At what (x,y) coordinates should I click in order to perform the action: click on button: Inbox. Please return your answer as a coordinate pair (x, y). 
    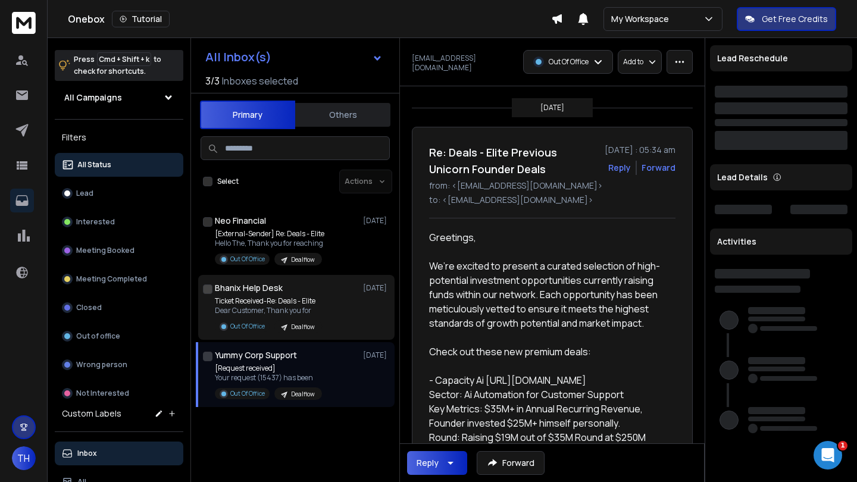
    Looking at the image, I should click on (119, 453).